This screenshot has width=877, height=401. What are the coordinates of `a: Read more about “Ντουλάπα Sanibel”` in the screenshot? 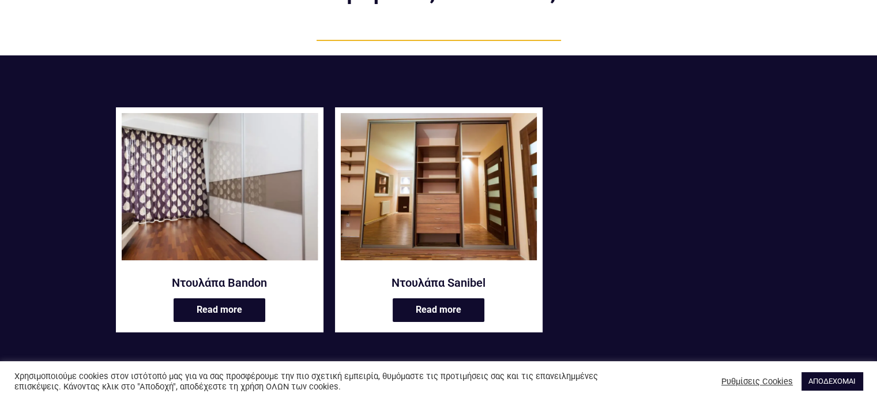 It's located at (438, 310).